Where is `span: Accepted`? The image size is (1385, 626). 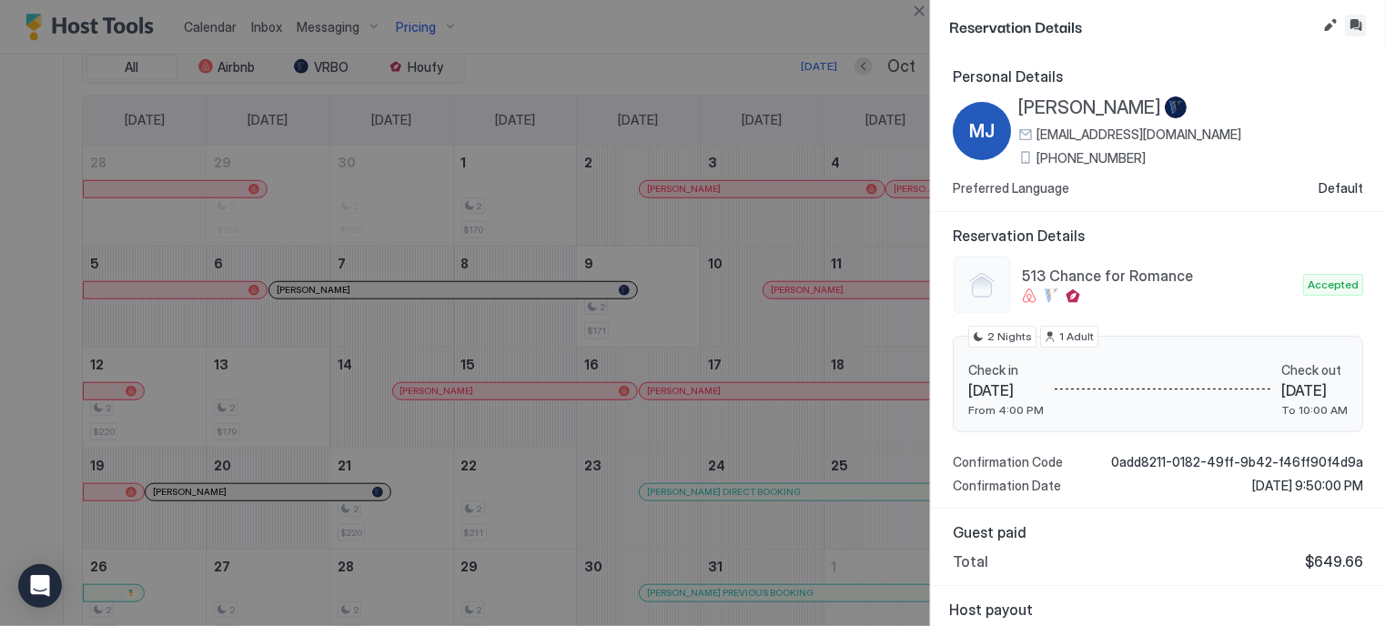 span: Accepted is located at coordinates (1333, 285).